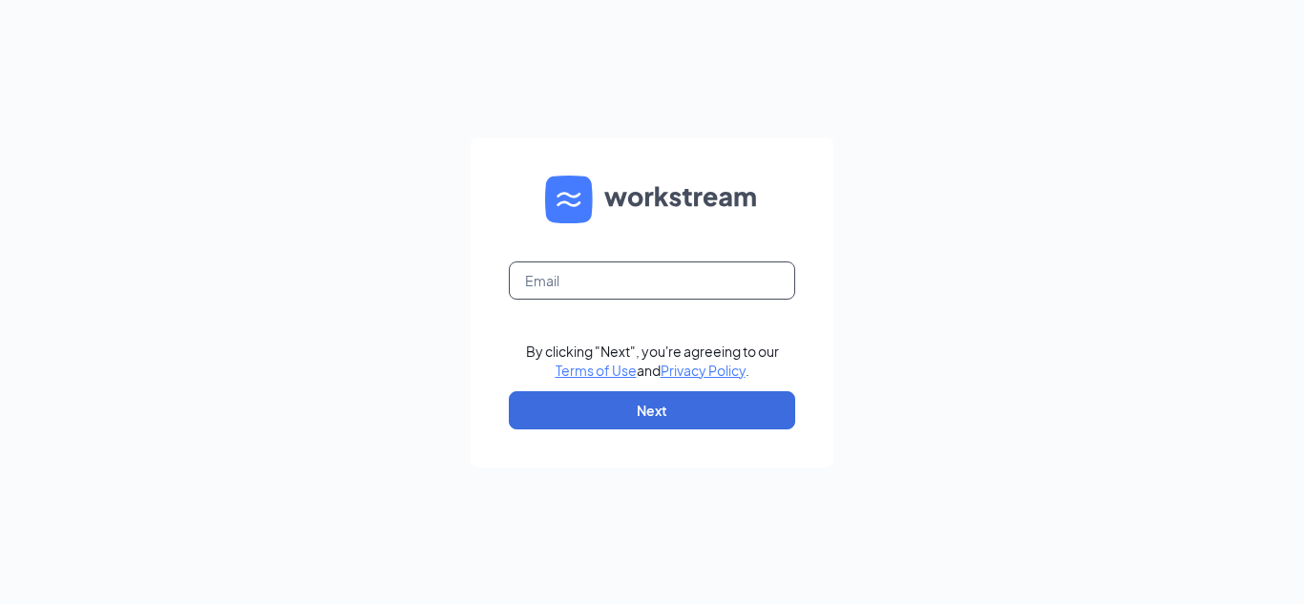  Describe the element at coordinates (652, 281) in the screenshot. I see `input: Email` at that location.